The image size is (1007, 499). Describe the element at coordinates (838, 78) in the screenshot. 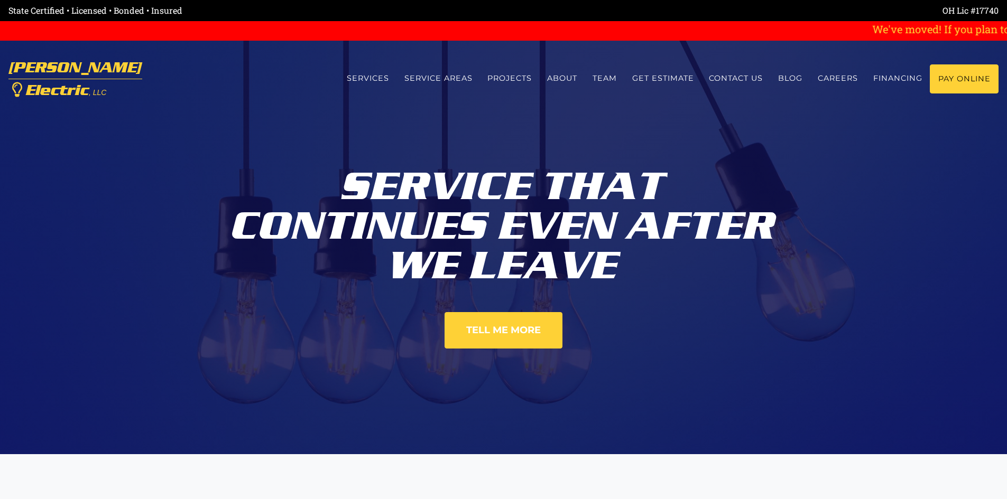

I see `a: Careers` at that location.